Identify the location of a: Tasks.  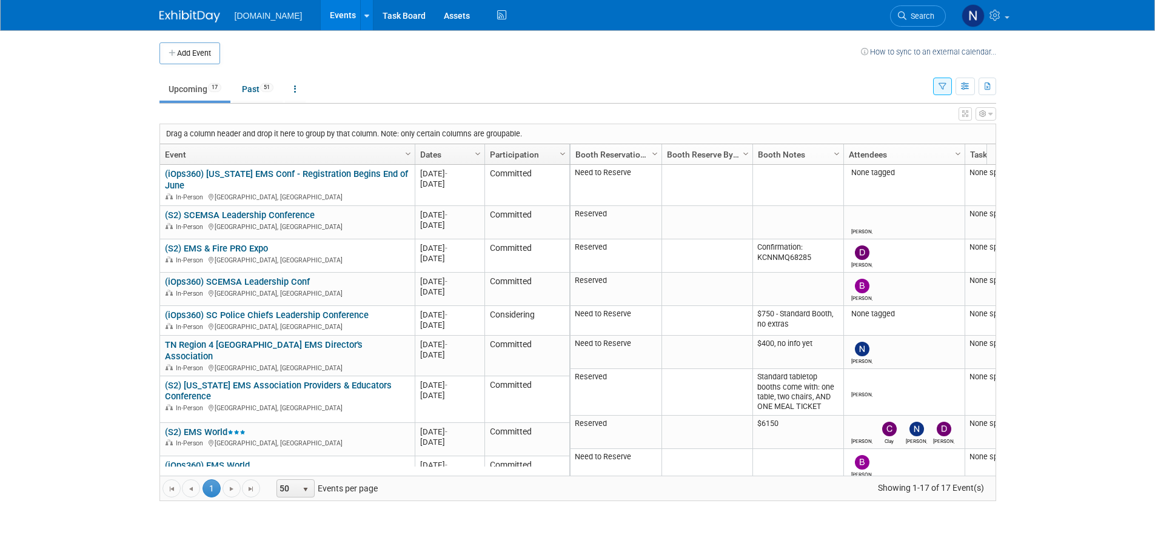
(999, 155).